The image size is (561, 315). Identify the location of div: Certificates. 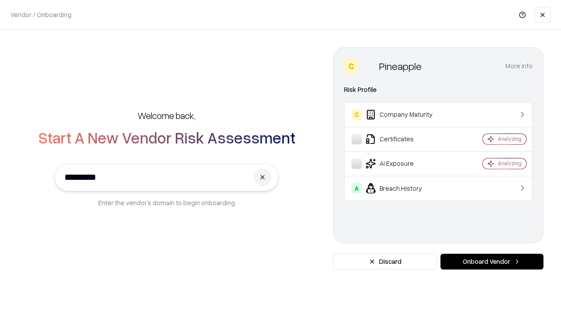
(403, 139).